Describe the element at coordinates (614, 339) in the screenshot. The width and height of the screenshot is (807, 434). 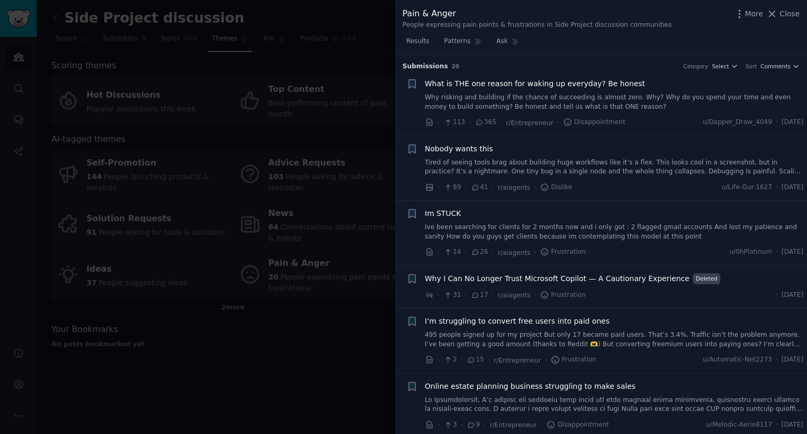
I see `a: 495 people signed up for my project But only 17 became paid users. That’s 3.4%. Traffic isn’t the...` at that location.